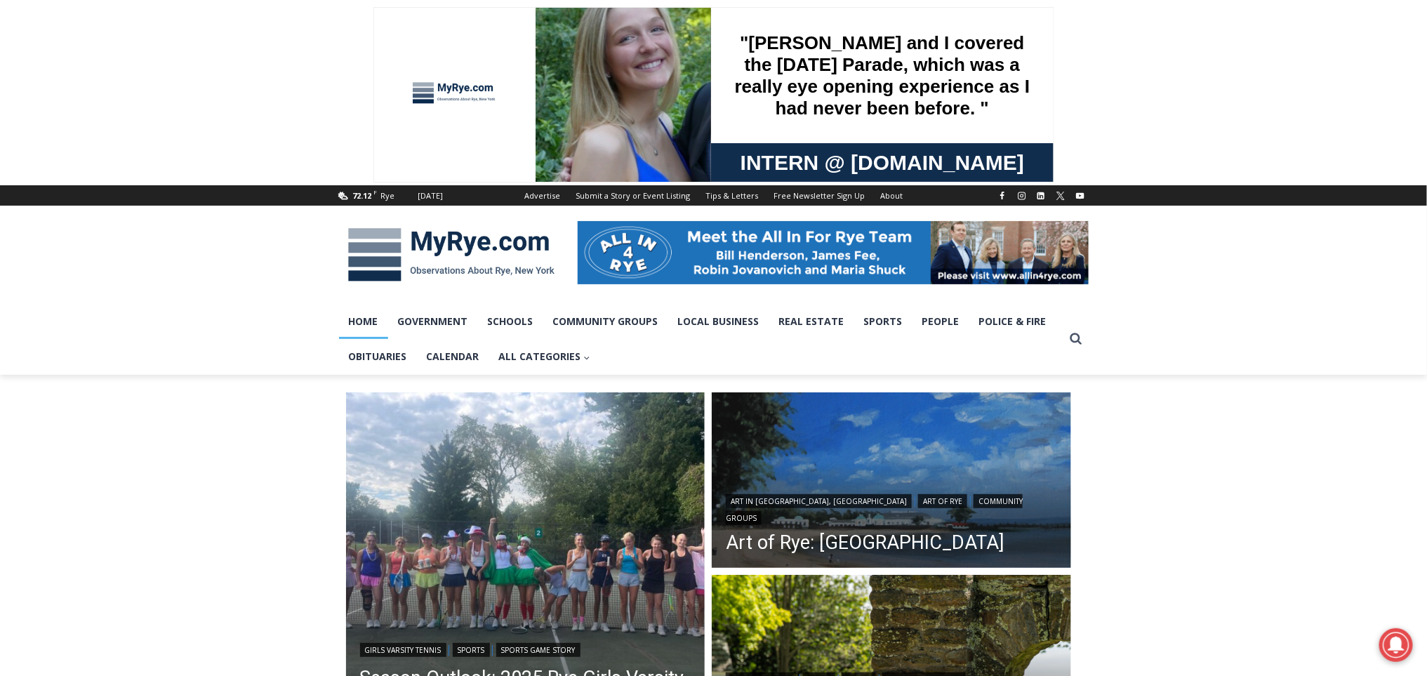 The image size is (1427, 676). I want to click on a: Facebook, so click(1002, 196).